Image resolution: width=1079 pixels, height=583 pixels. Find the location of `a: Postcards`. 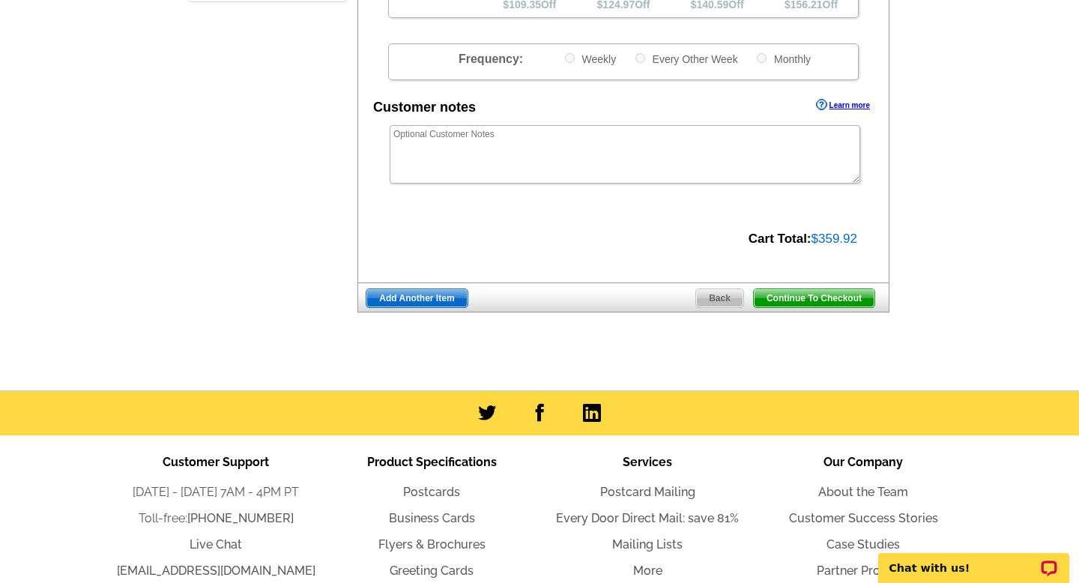

a: Postcards is located at coordinates (432, 492).